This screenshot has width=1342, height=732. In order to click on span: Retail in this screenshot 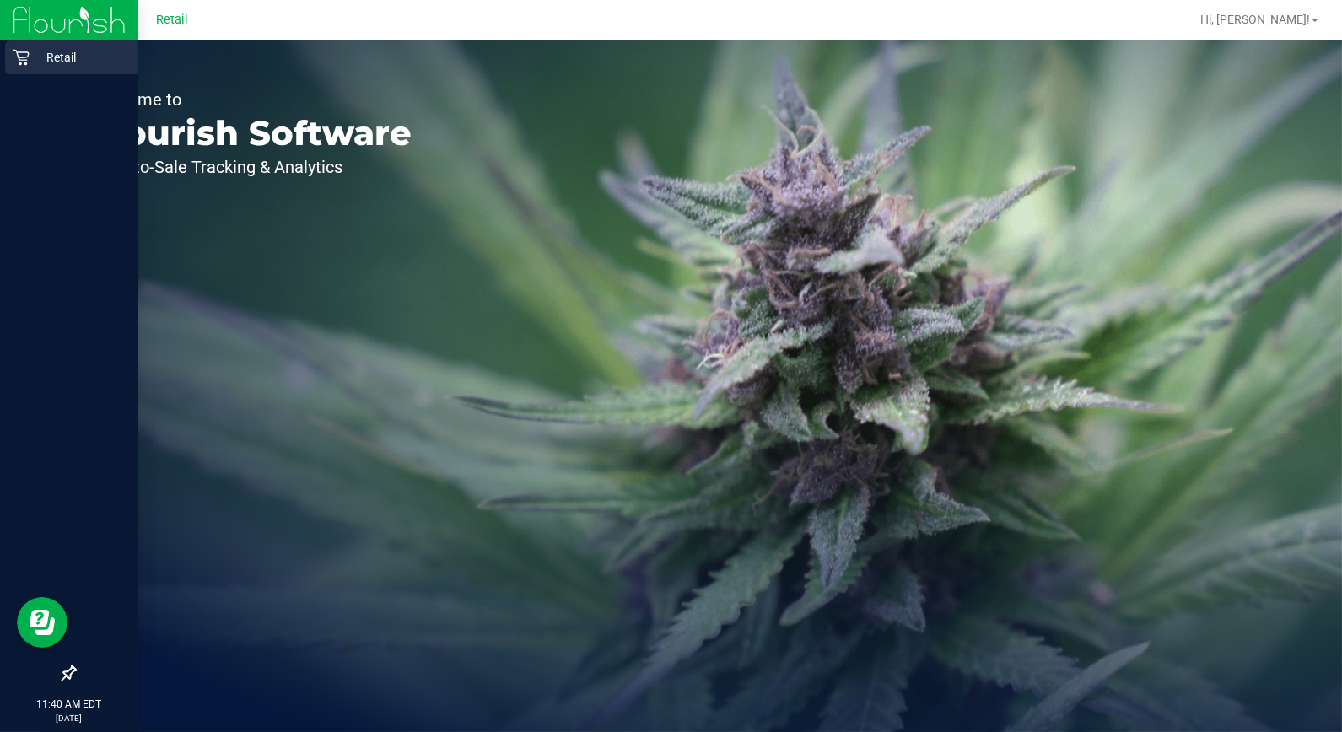, I will do `click(172, 19)`.